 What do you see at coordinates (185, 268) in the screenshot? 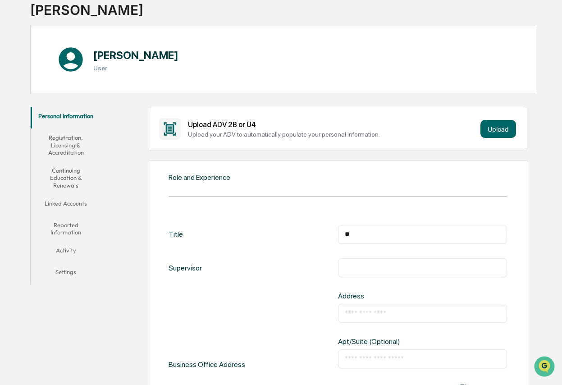
I see `div: Supervisor` at bounding box center [185, 268].